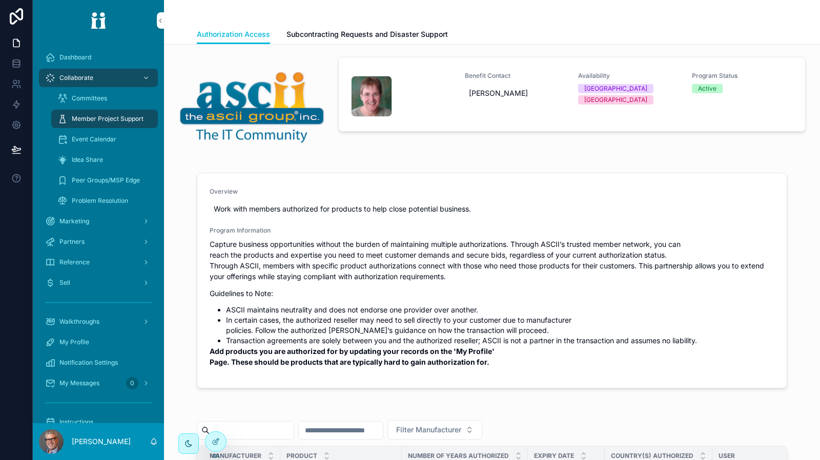 Image resolution: width=820 pixels, height=460 pixels. Describe the element at coordinates (79, 383) in the screenshot. I see `span: My Messages` at that location.